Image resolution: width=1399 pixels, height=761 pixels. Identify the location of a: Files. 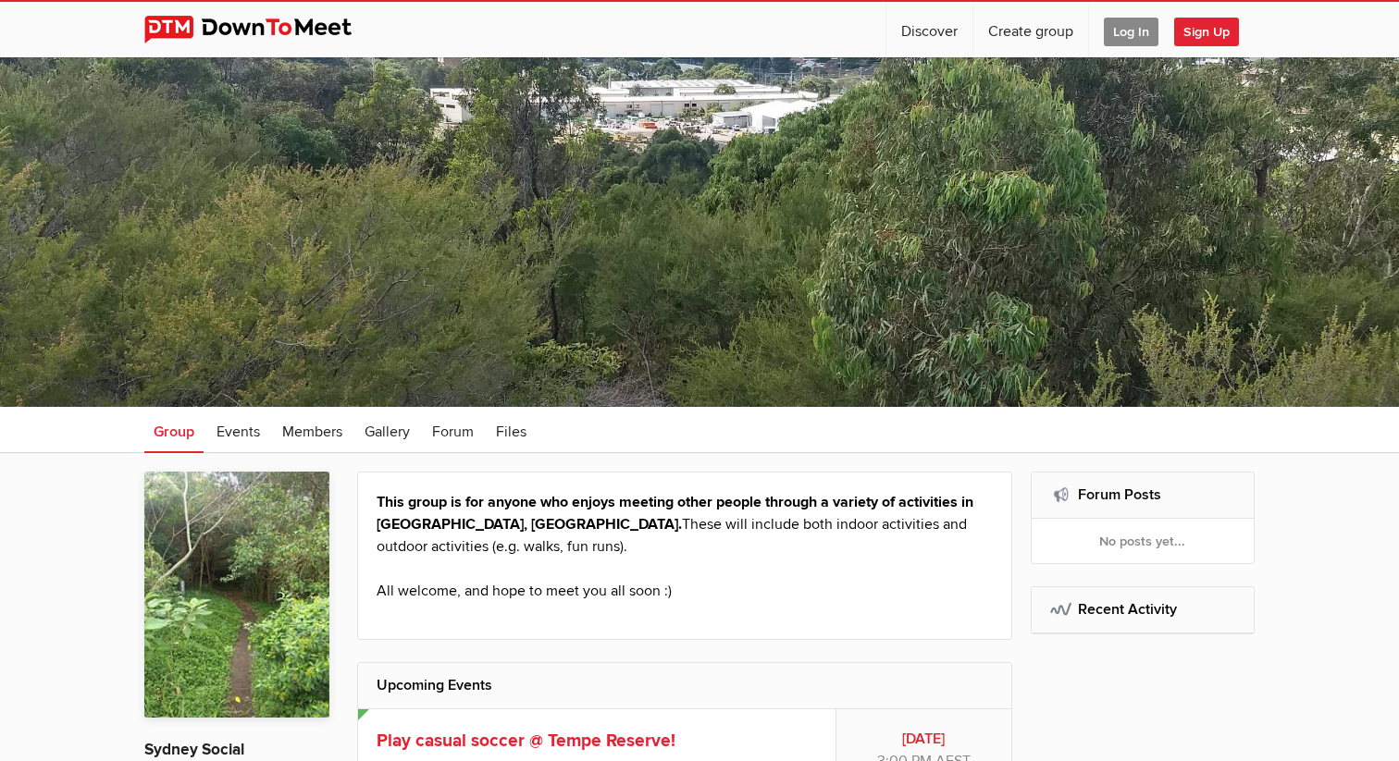
(511, 430).